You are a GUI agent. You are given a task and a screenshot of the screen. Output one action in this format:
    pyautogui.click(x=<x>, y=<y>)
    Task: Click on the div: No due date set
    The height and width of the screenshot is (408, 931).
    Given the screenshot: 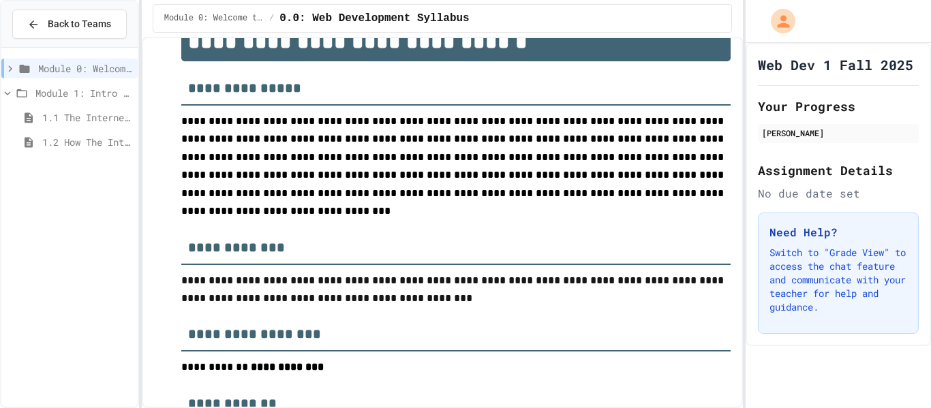 What is the action you would take?
    pyautogui.click(x=838, y=194)
    